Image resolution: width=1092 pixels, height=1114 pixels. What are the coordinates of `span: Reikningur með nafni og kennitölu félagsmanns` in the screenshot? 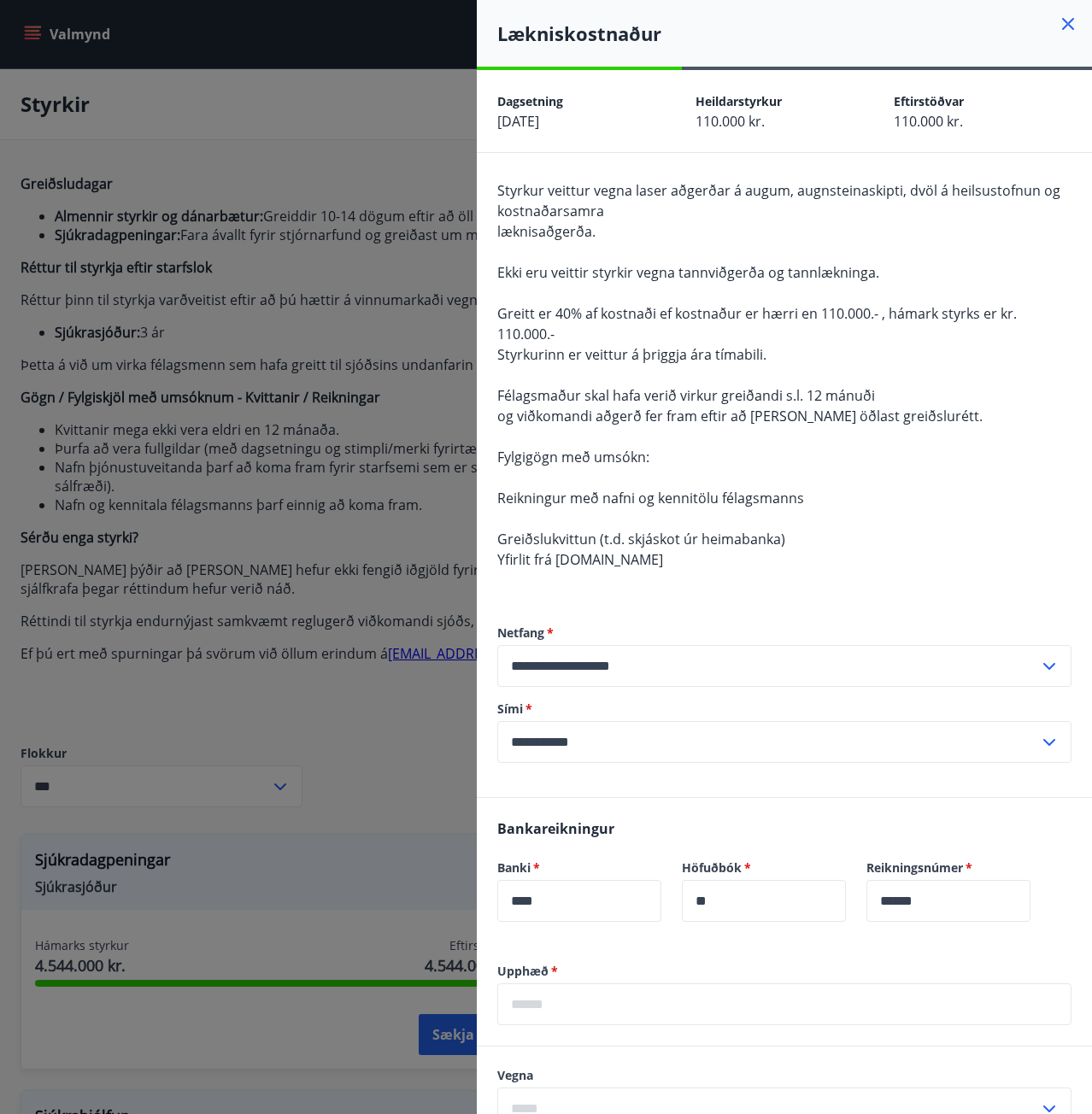 It's located at (651, 499).